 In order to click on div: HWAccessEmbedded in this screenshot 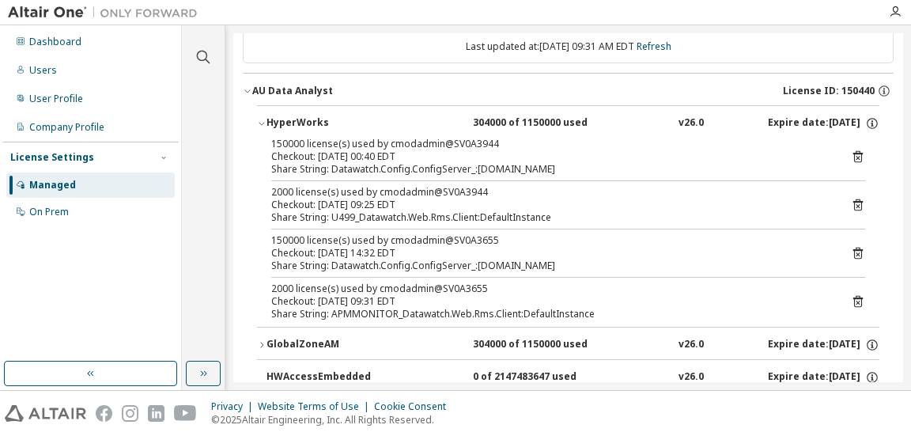, I will do `click(338, 377)`.